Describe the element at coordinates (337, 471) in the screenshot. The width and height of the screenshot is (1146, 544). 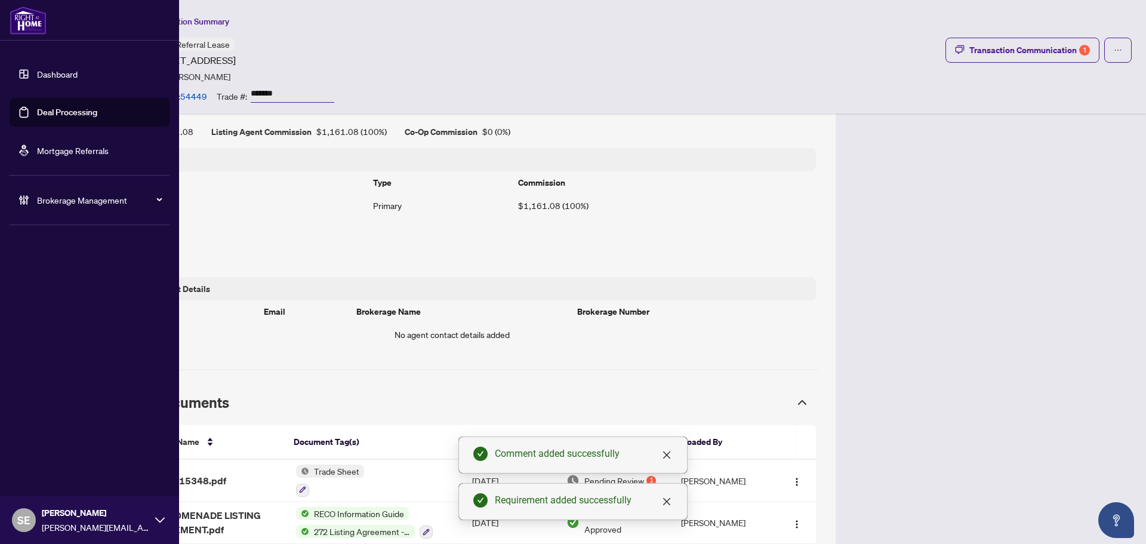
I see `span: Trade Sheet` at that location.